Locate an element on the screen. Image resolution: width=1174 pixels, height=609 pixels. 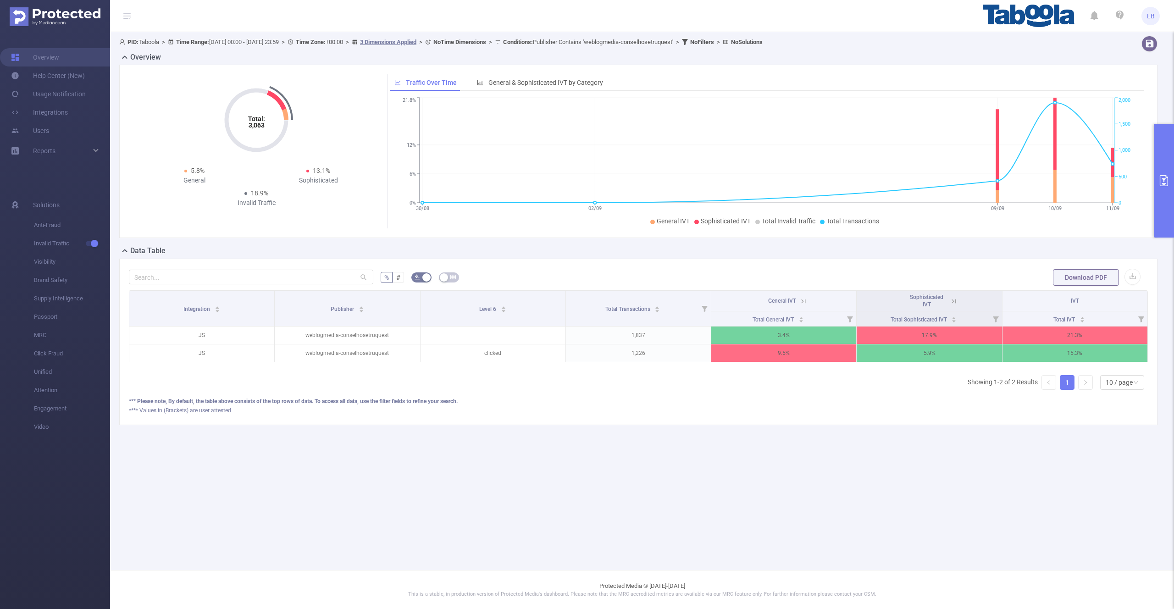
b: No Filters is located at coordinates (702, 42).